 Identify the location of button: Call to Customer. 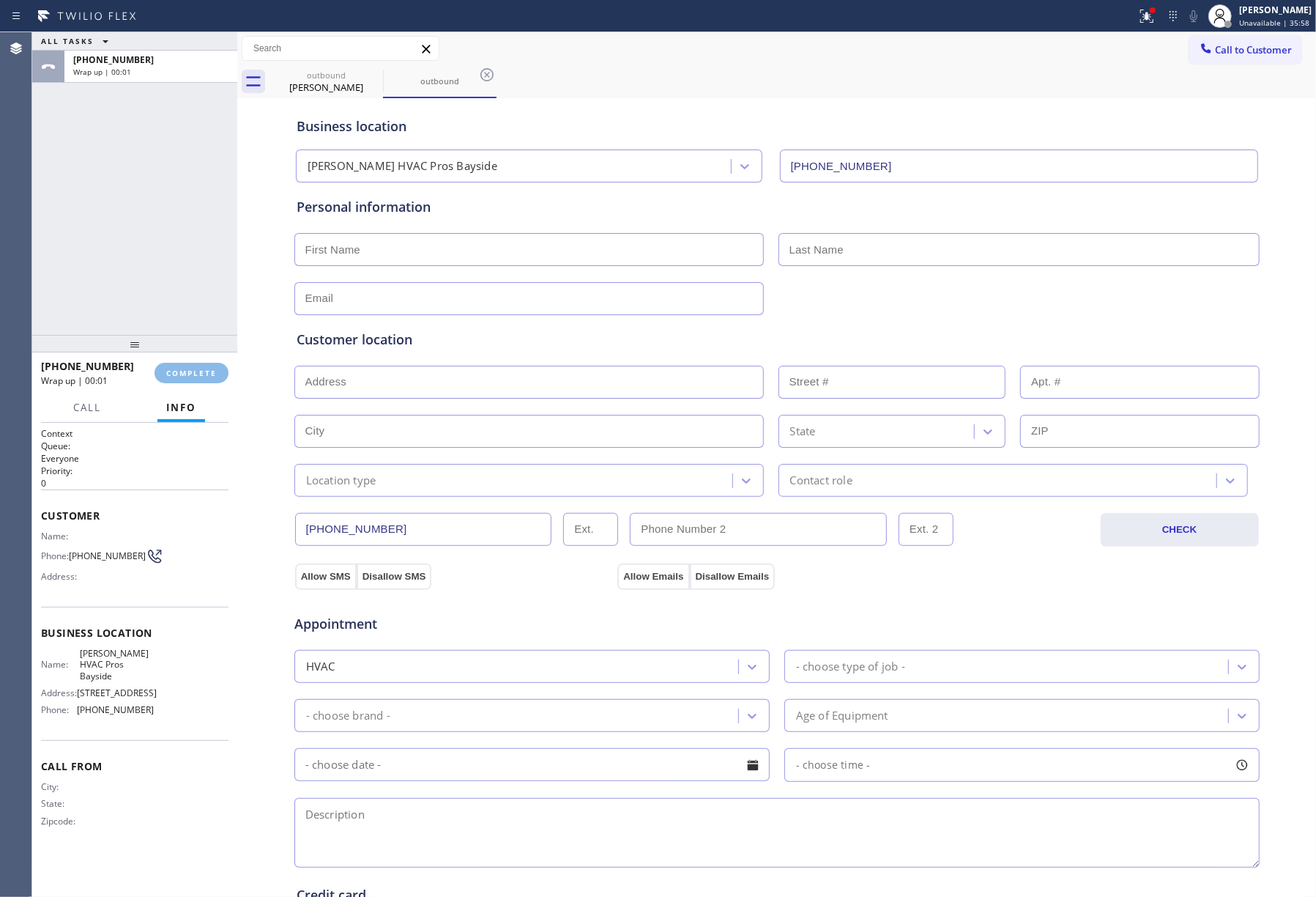
(1245, 50).